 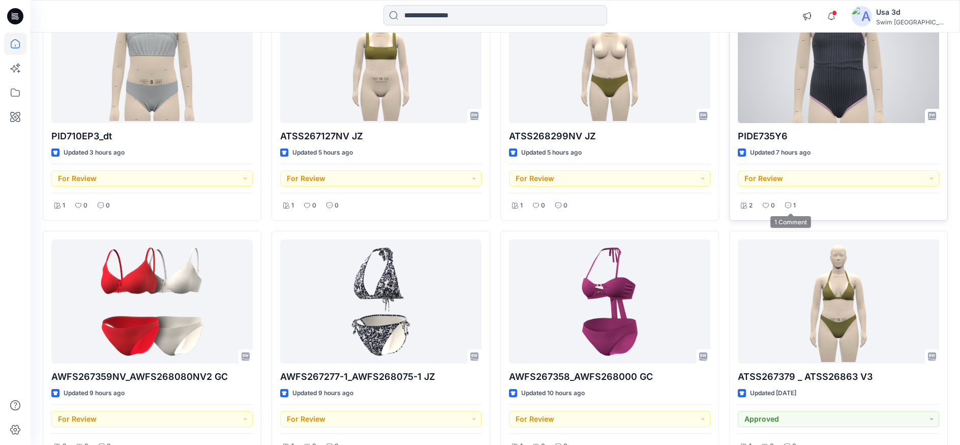 I want to click on p: ATSS268299NV JZ, so click(x=609, y=136).